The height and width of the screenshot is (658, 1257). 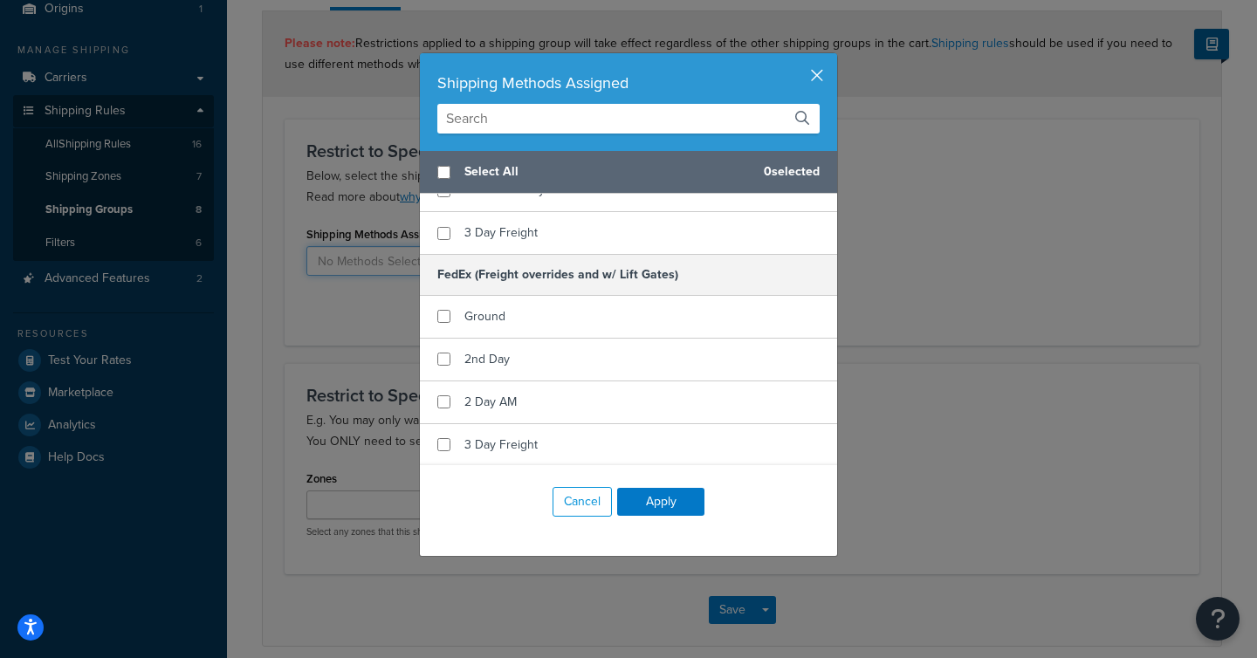 I want to click on button: Cancel, so click(x=582, y=502).